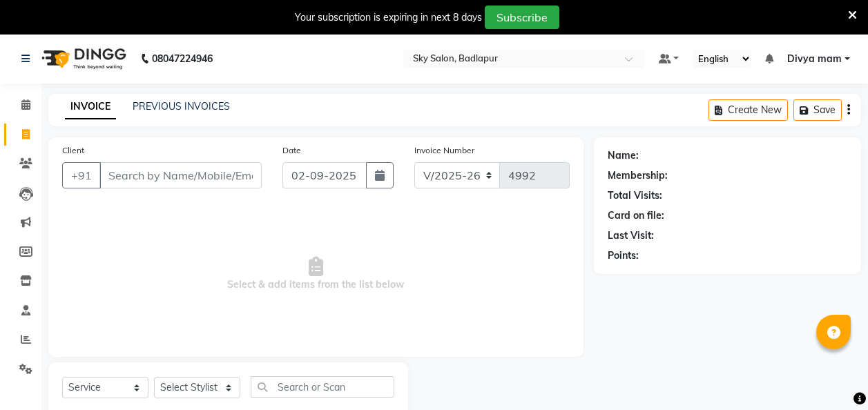 Image resolution: width=868 pixels, height=410 pixels. I want to click on span: Divya mam, so click(814, 59).